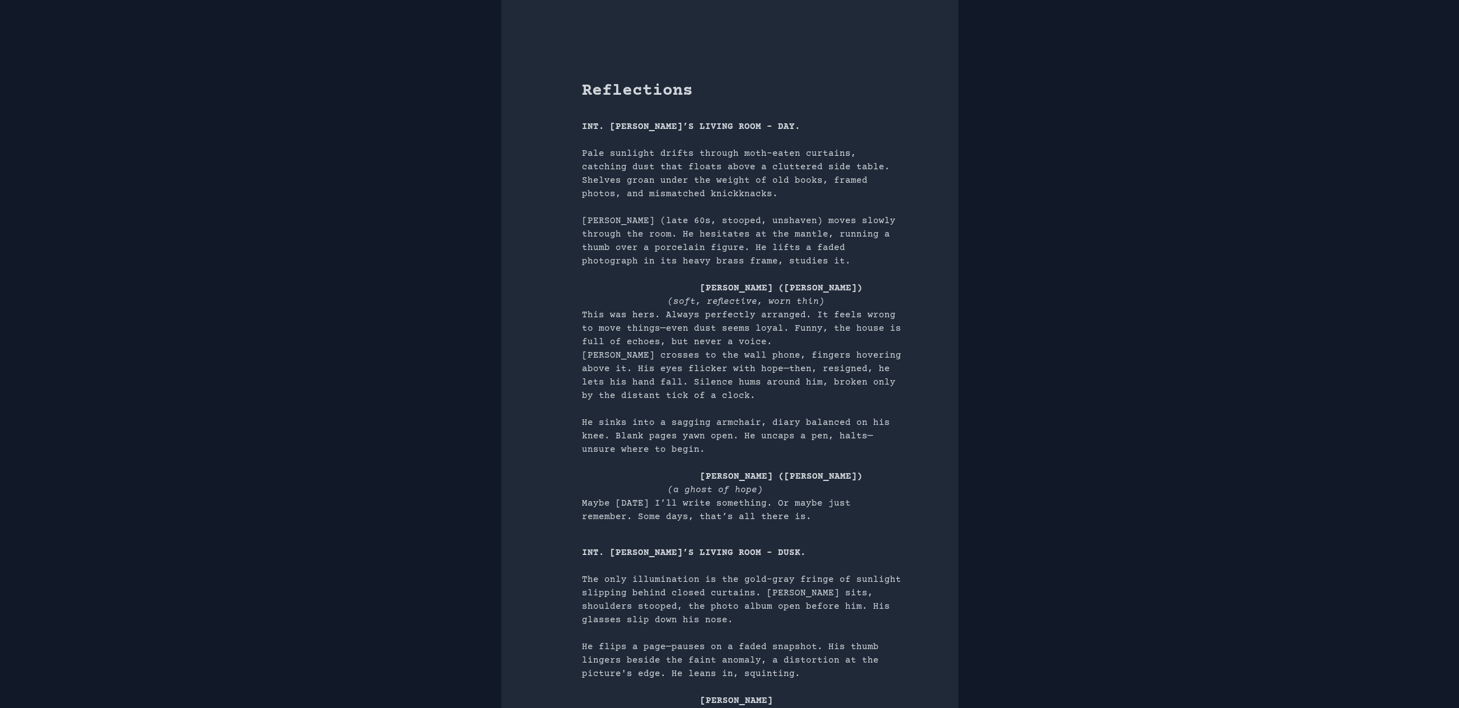 This screenshot has width=1459, height=708. Describe the element at coordinates (786, 490) in the screenshot. I see `p: (a ghost of hope)` at that location.